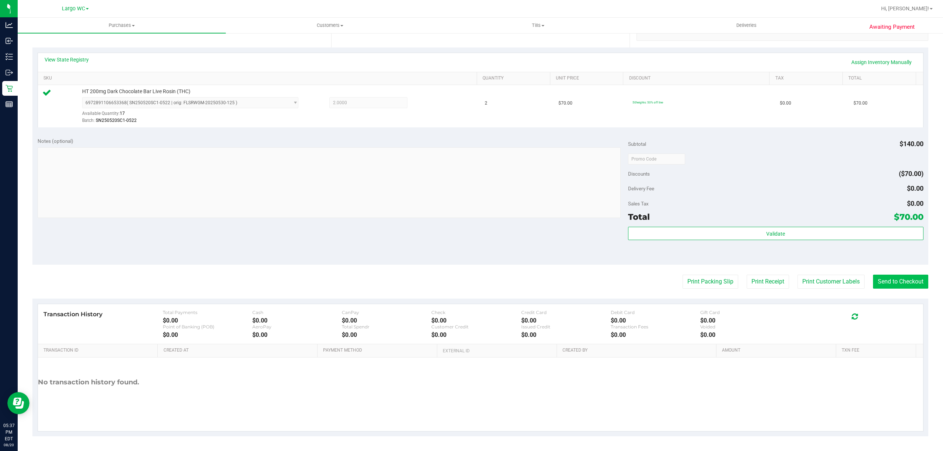 The height and width of the screenshot is (451, 943). What do you see at coordinates (88, 382) in the screenshot?
I see `div: No transaction history found.` at bounding box center [88, 382].